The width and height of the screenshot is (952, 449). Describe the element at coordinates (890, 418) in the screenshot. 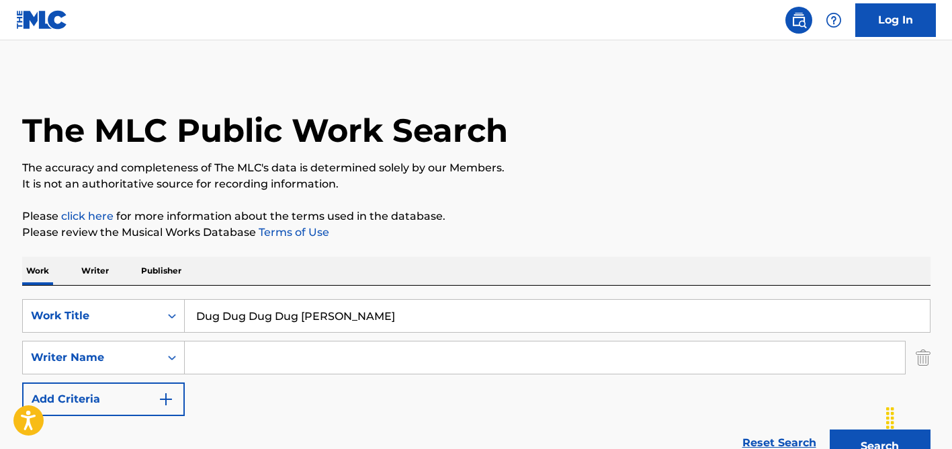

I see `div: Drag` at that location.